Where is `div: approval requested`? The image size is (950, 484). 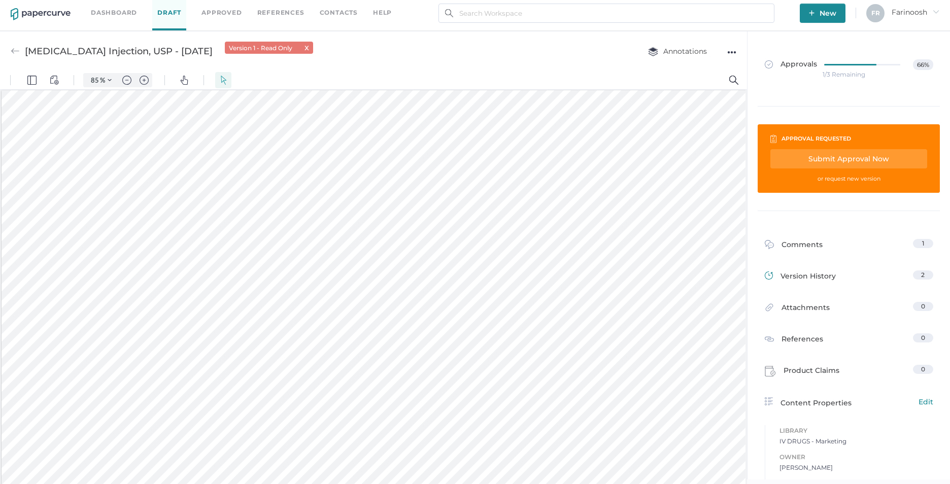 div: approval requested is located at coordinates (816, 139).